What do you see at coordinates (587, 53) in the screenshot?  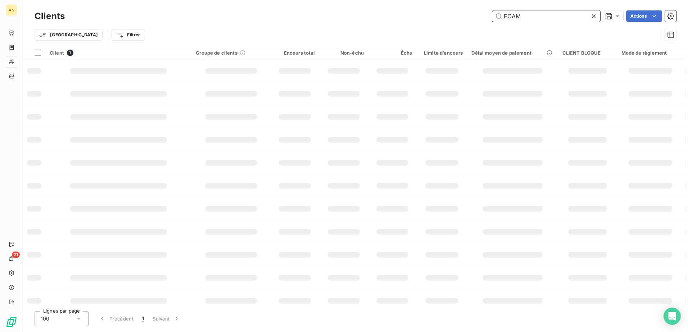 I see `div: CLIENT BLOQUE` at bounding box center [587, 53].